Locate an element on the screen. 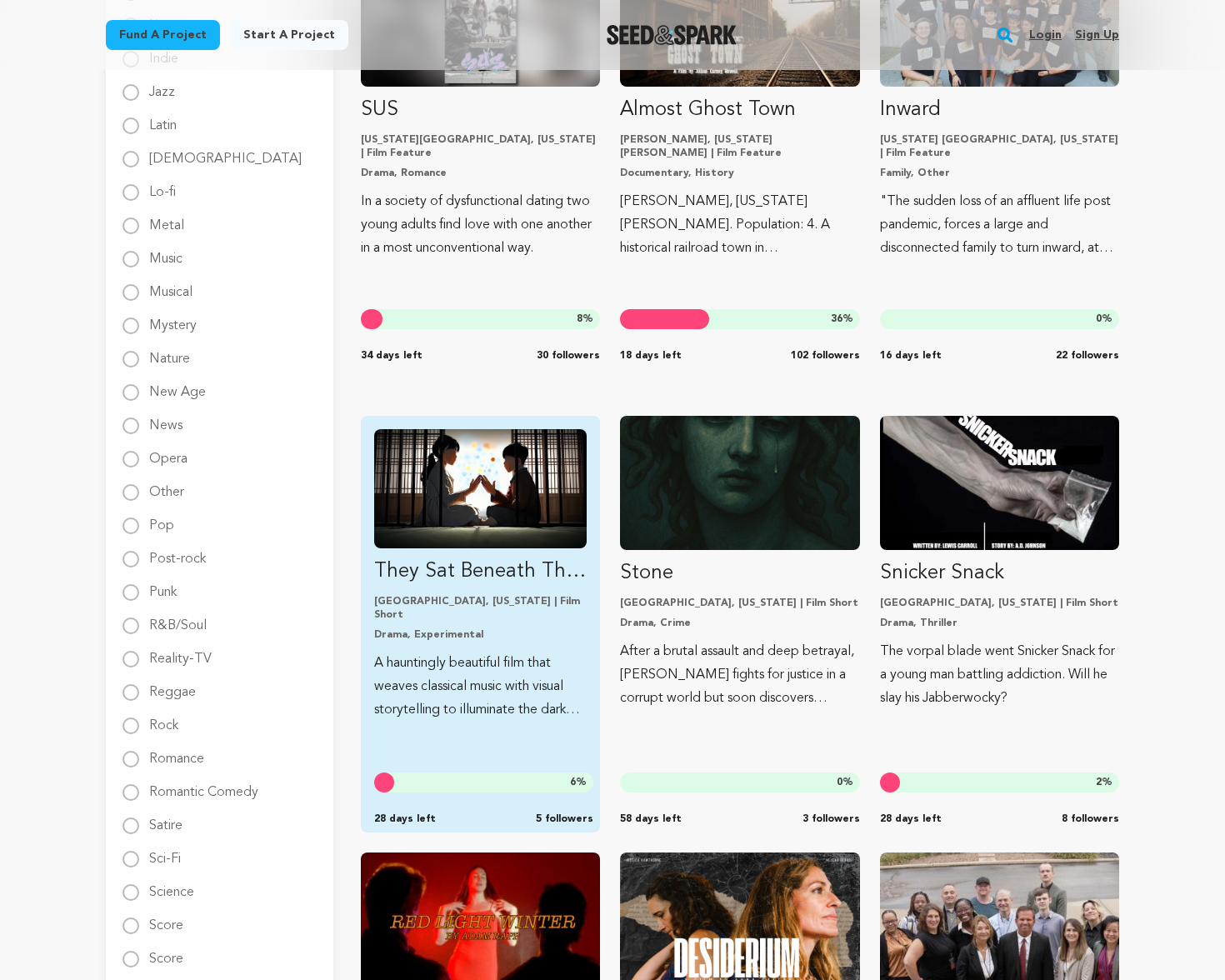 This screenshot has width=1225, height=980. label: Metal is located at coordinates (166, 219).